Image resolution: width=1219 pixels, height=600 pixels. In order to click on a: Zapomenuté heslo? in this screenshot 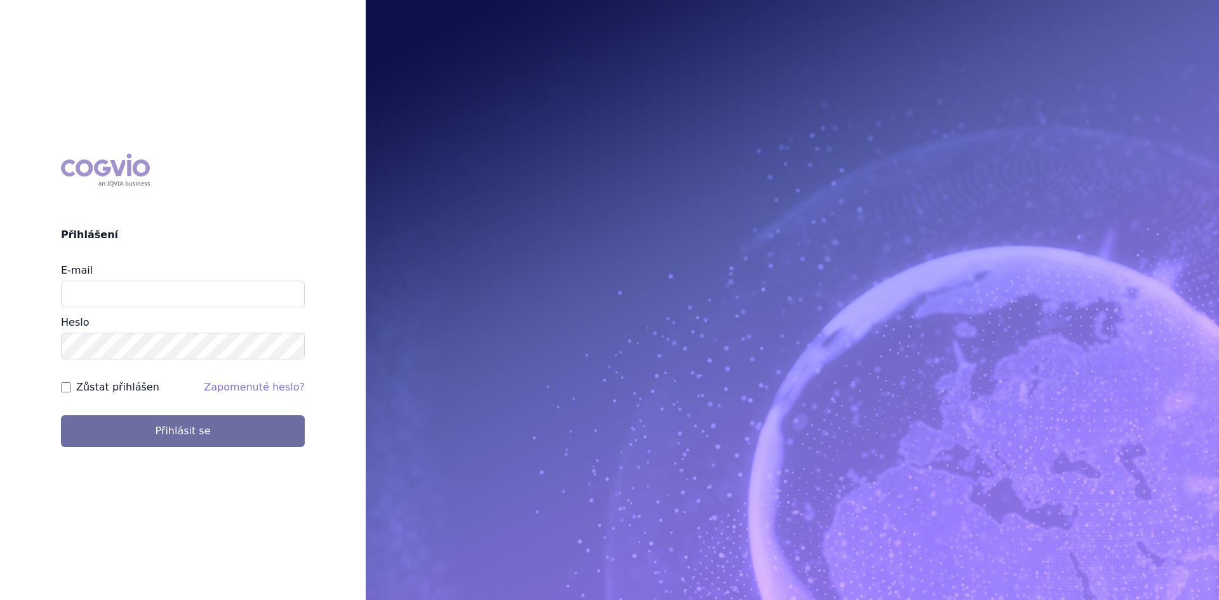, I will do `click(254, 387)`.